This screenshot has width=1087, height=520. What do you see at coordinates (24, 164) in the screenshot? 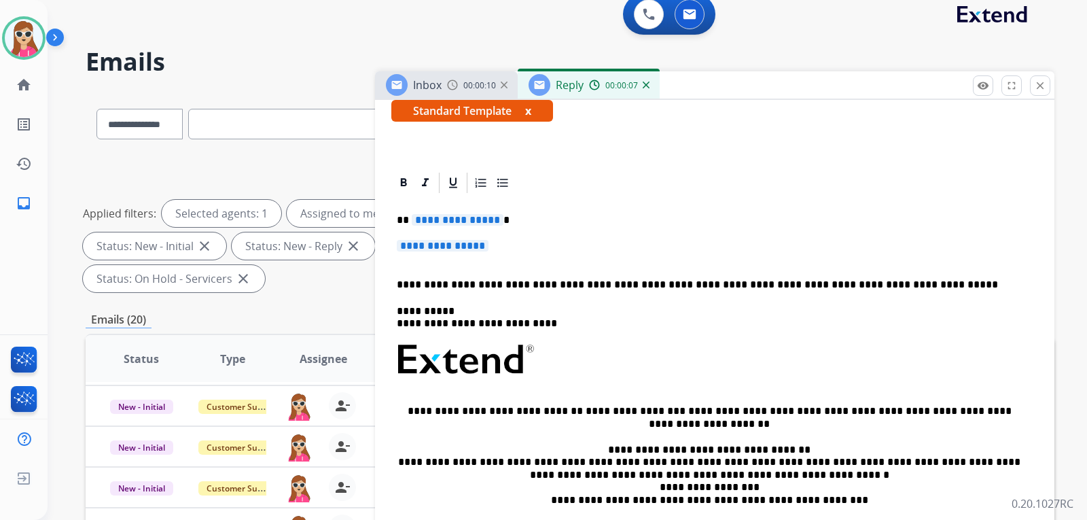
I see `mat-icon: history` at bounding box center [24, 164].